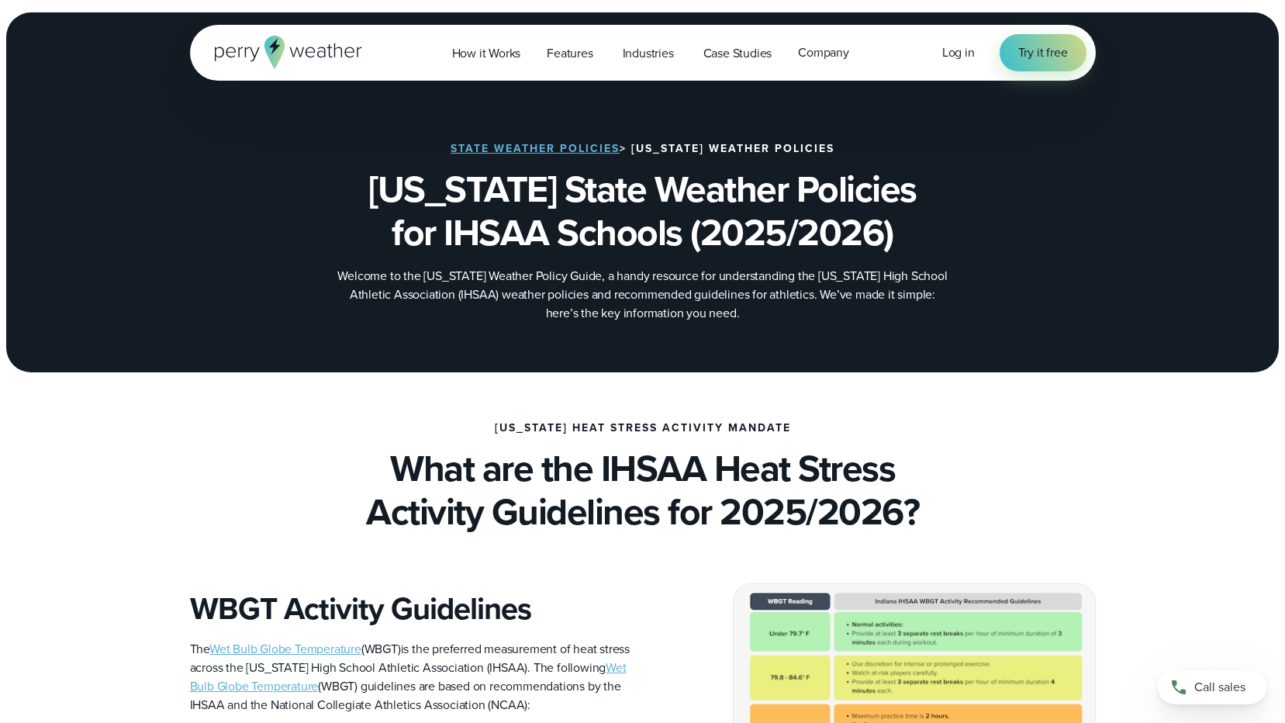 The height and width of the screenshot is (723, 1285). What do you see at coordinates (738, 53) in the screenshot?
I see `a: Case Studies` at bounding box center [738, 53].